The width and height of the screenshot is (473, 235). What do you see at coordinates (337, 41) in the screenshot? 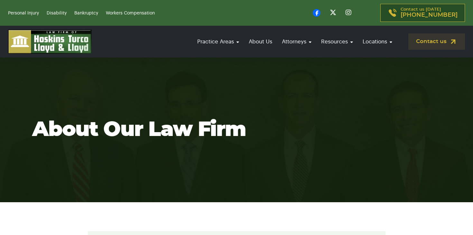
I see `a: Resources` at bounding box center [337, 41].